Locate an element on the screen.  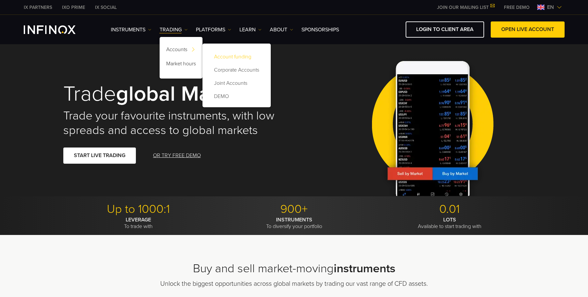
a: OR TRY FREE DEMO is located at coordinates (177, 155).